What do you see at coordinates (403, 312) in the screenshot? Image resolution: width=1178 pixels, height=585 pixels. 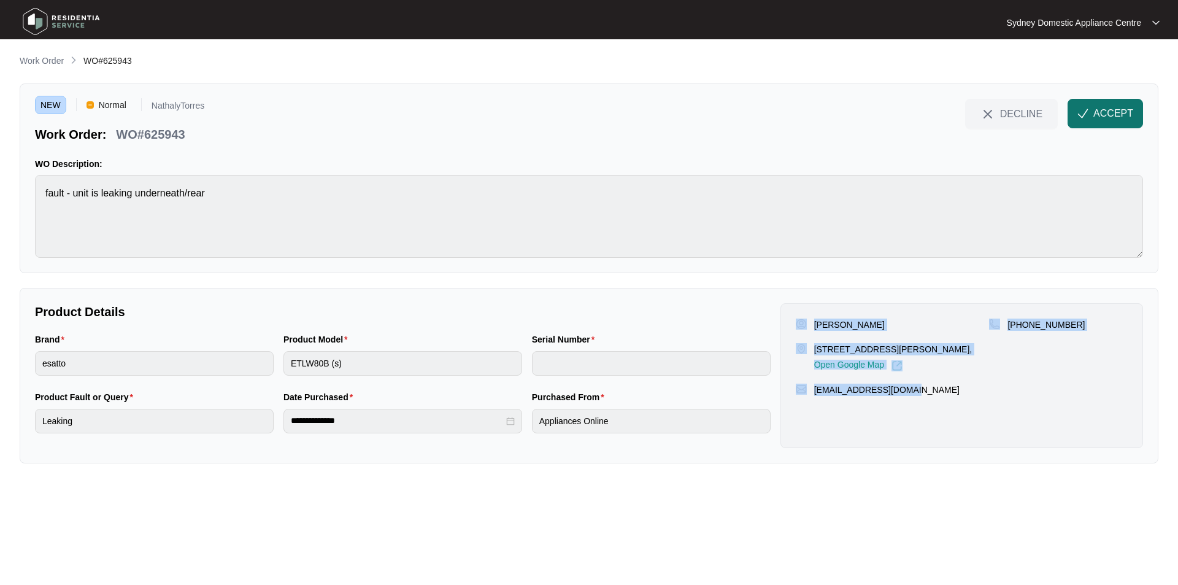 I see `p: Product Details` at bounding box center [403, 312].